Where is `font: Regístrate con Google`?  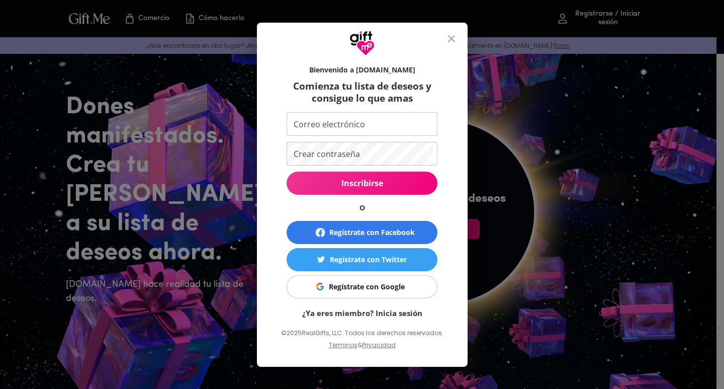
font: Regístrate con Google is located at coordinates (366, 286).